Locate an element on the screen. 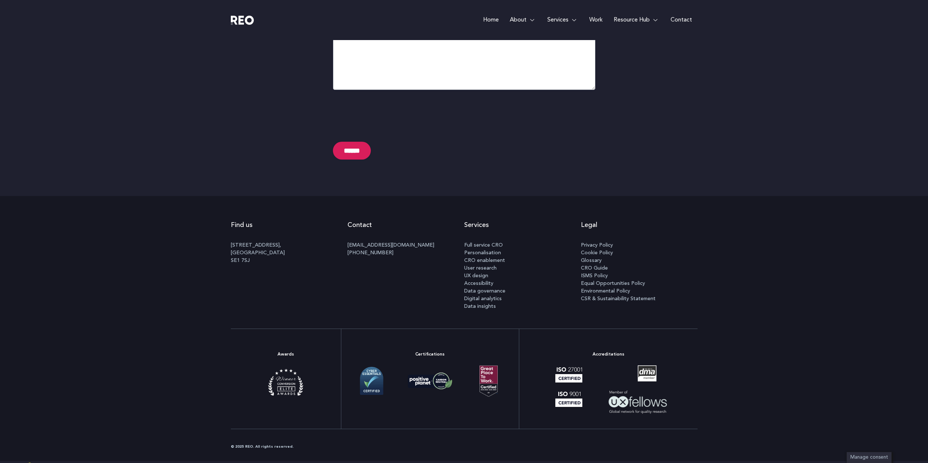 The image size is (928, 463). h2: Find us is located at coordinates (289, 225).